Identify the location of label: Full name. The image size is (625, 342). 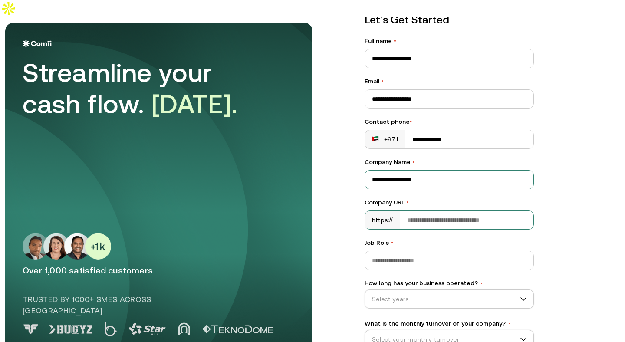
(449, 41).